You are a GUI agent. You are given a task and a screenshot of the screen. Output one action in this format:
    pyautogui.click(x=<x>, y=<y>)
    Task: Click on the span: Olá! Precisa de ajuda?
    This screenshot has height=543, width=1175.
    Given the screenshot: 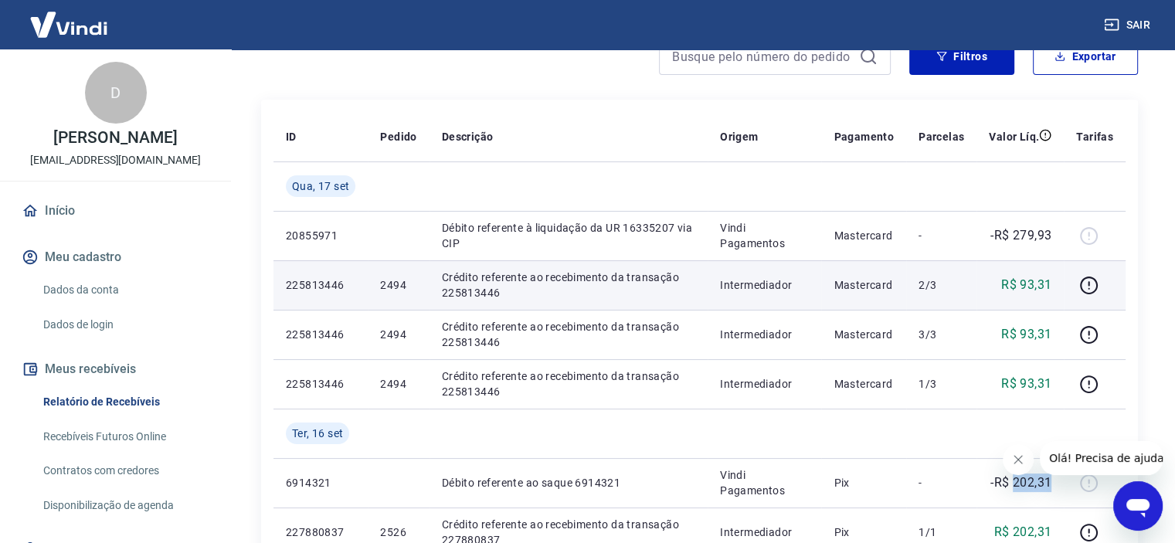 What is the action you would take?
    pyautogui.click(x=70, y=17)
    